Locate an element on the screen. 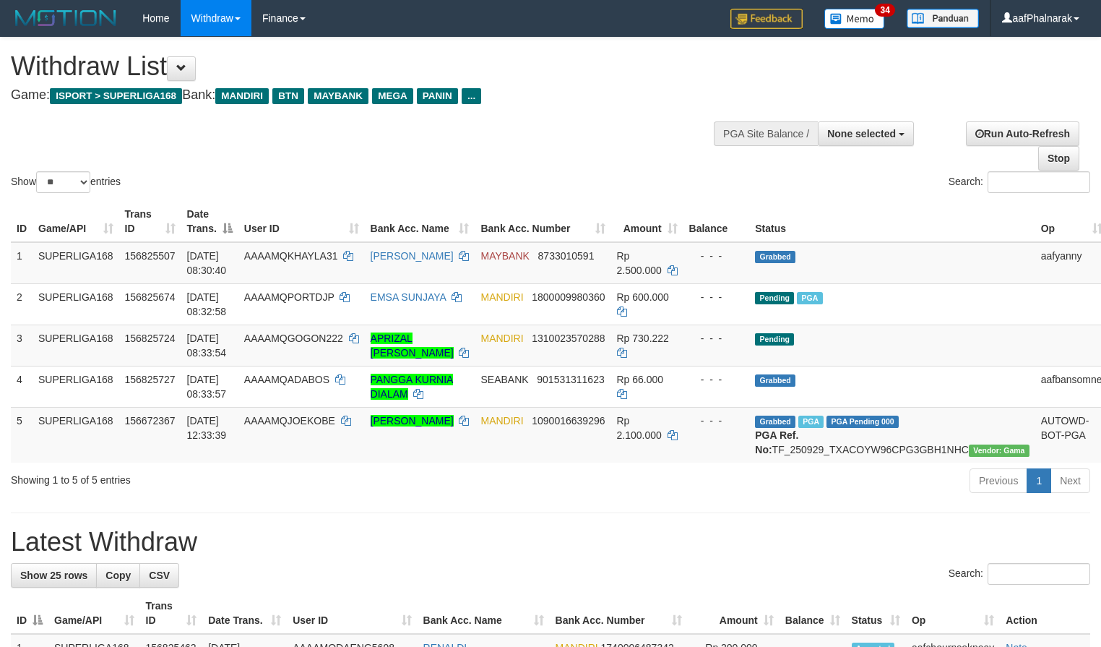 The width and height of the screenshot is (1101, 647). th: ID: activate to sort column descending is located at coordinates (30, 613).